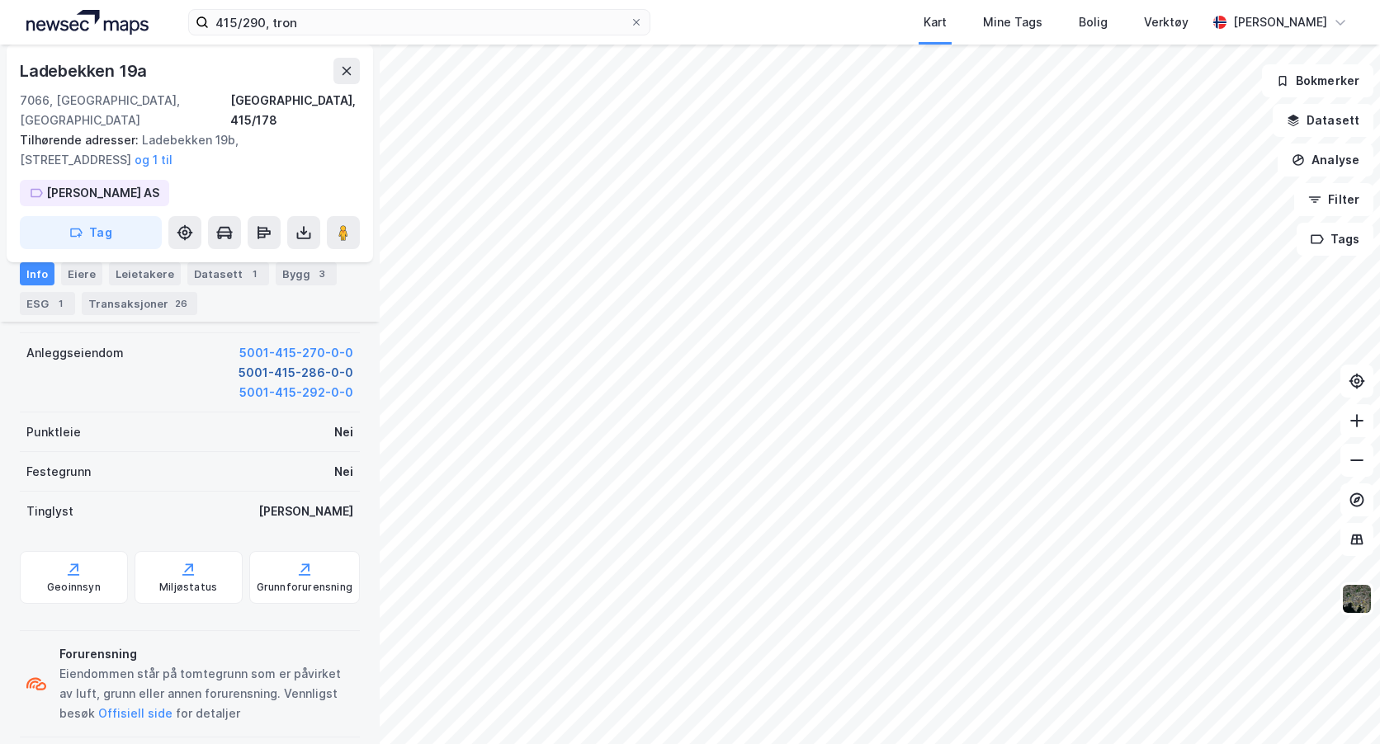 The image size is (1380, 744). I want to click on div: Info, so click(37, 274).